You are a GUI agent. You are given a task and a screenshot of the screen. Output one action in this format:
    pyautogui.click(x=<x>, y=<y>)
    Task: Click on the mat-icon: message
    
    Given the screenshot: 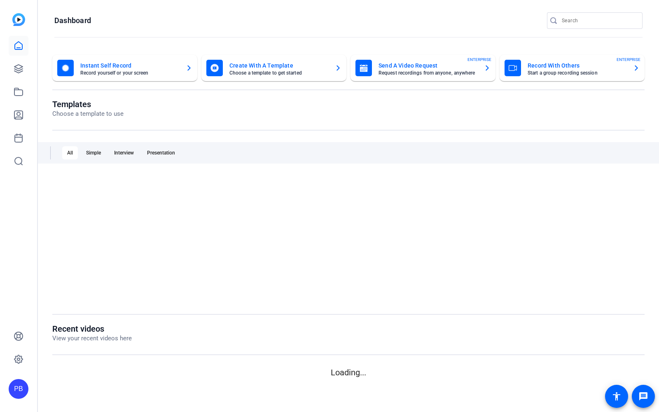 What is the action you would take?
    pyautogui.click(x=643, y=396)
    